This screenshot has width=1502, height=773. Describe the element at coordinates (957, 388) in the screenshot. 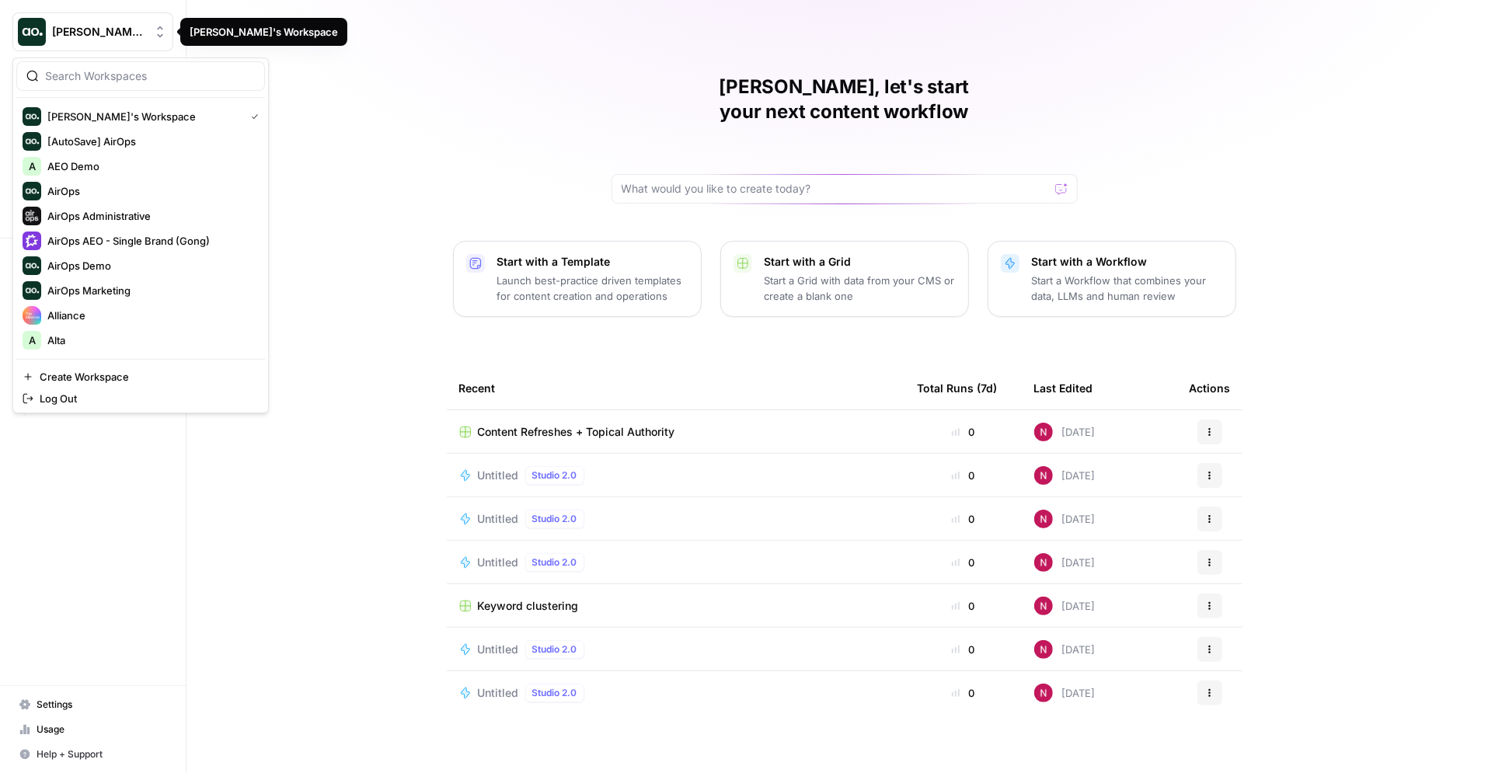

I see `div: Total Runs (7d)` at that location.